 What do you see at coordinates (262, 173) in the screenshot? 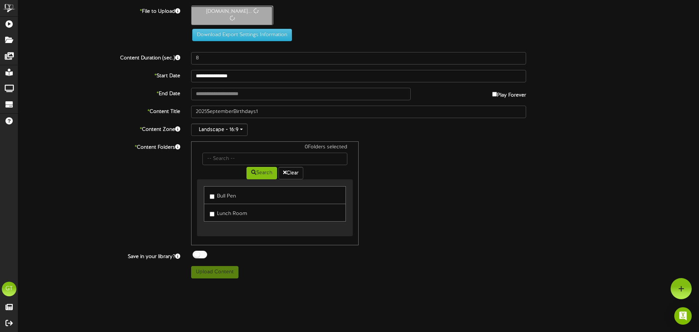
I see `button: Search` at bounding box center [262, 173].